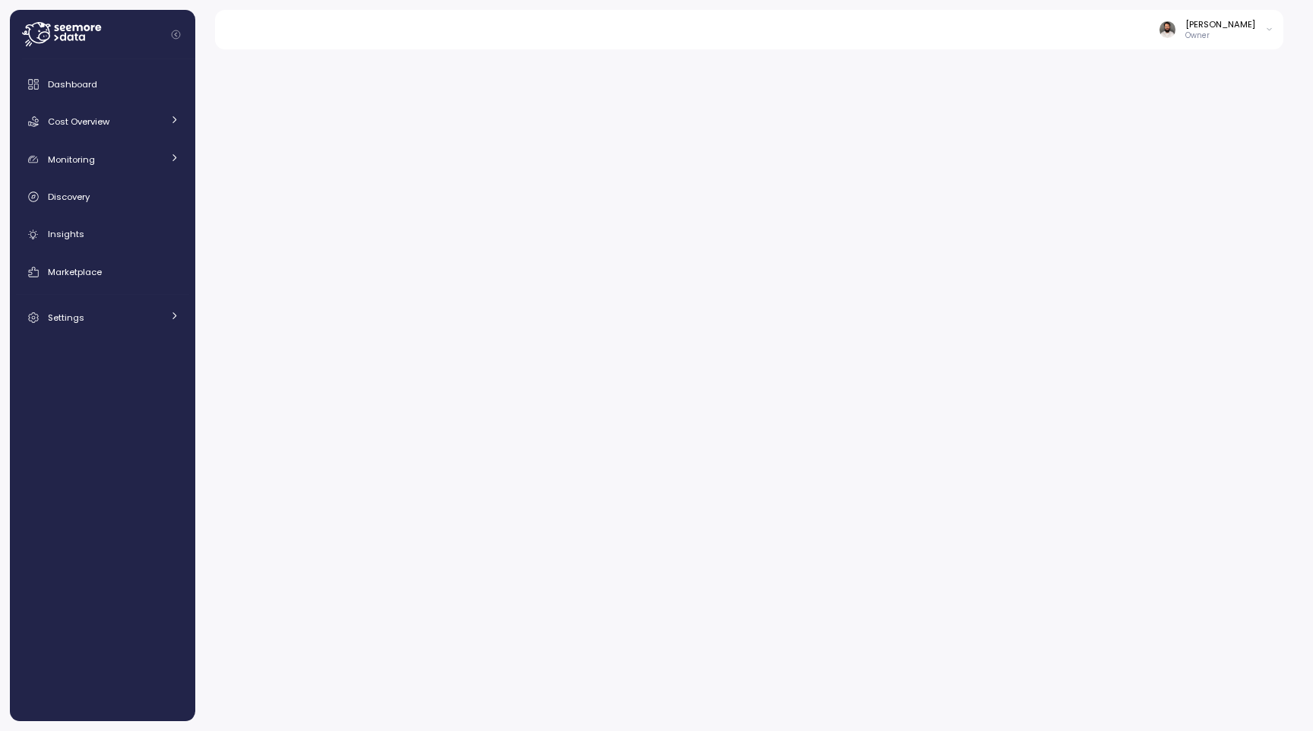 The height and width of the screenshot is (731, 1313). I want to click on button: Collapse navigation, so click(176, 34).